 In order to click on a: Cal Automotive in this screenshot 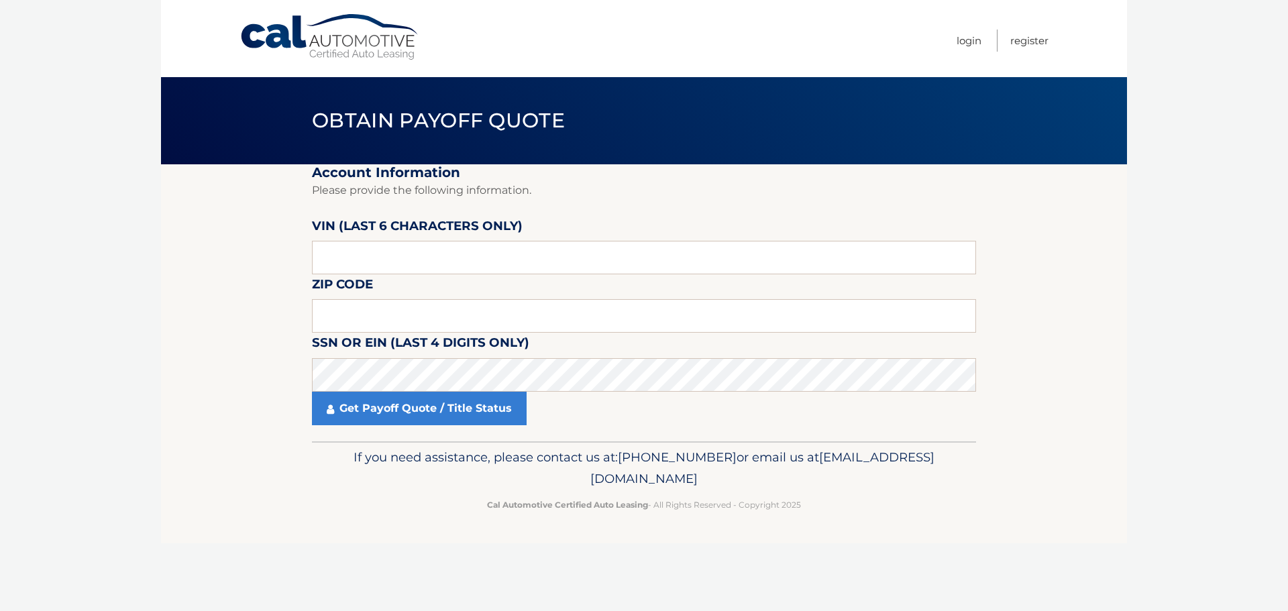, I will do `click(330, 37)`.